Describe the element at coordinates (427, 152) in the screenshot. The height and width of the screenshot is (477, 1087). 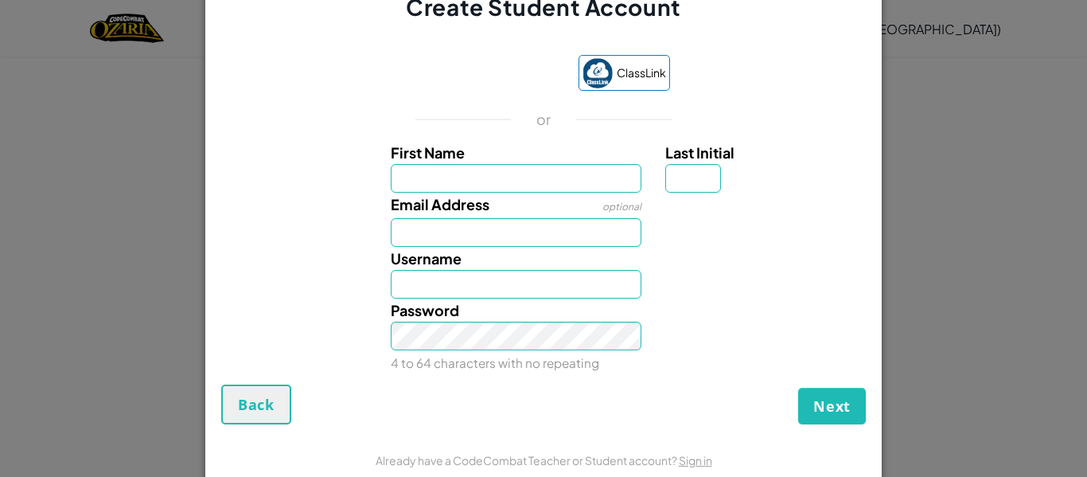
I see `span: First Name` at that location.